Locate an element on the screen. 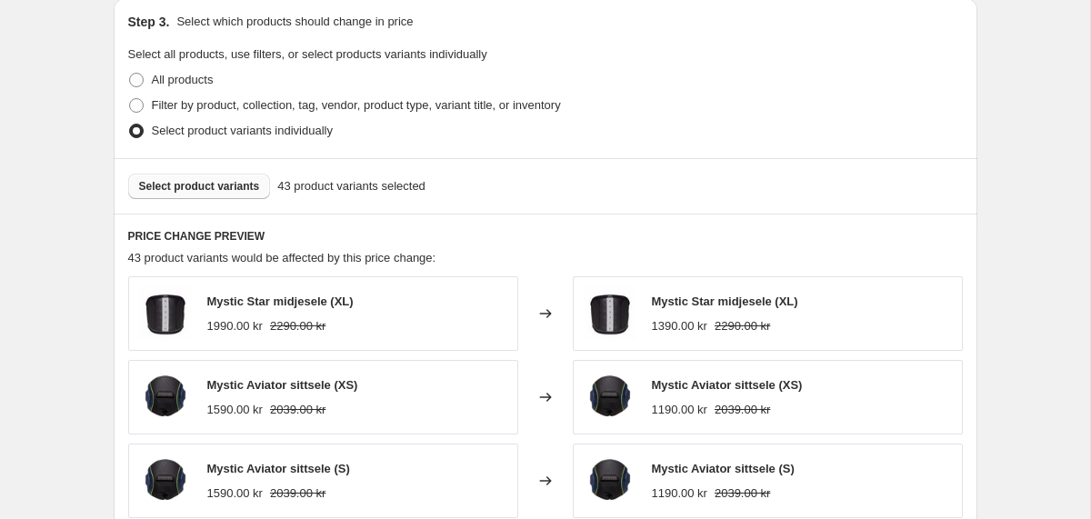 The width and height of the screenshot is (1091, 519). span: All products is located at coordinates (183, 79).